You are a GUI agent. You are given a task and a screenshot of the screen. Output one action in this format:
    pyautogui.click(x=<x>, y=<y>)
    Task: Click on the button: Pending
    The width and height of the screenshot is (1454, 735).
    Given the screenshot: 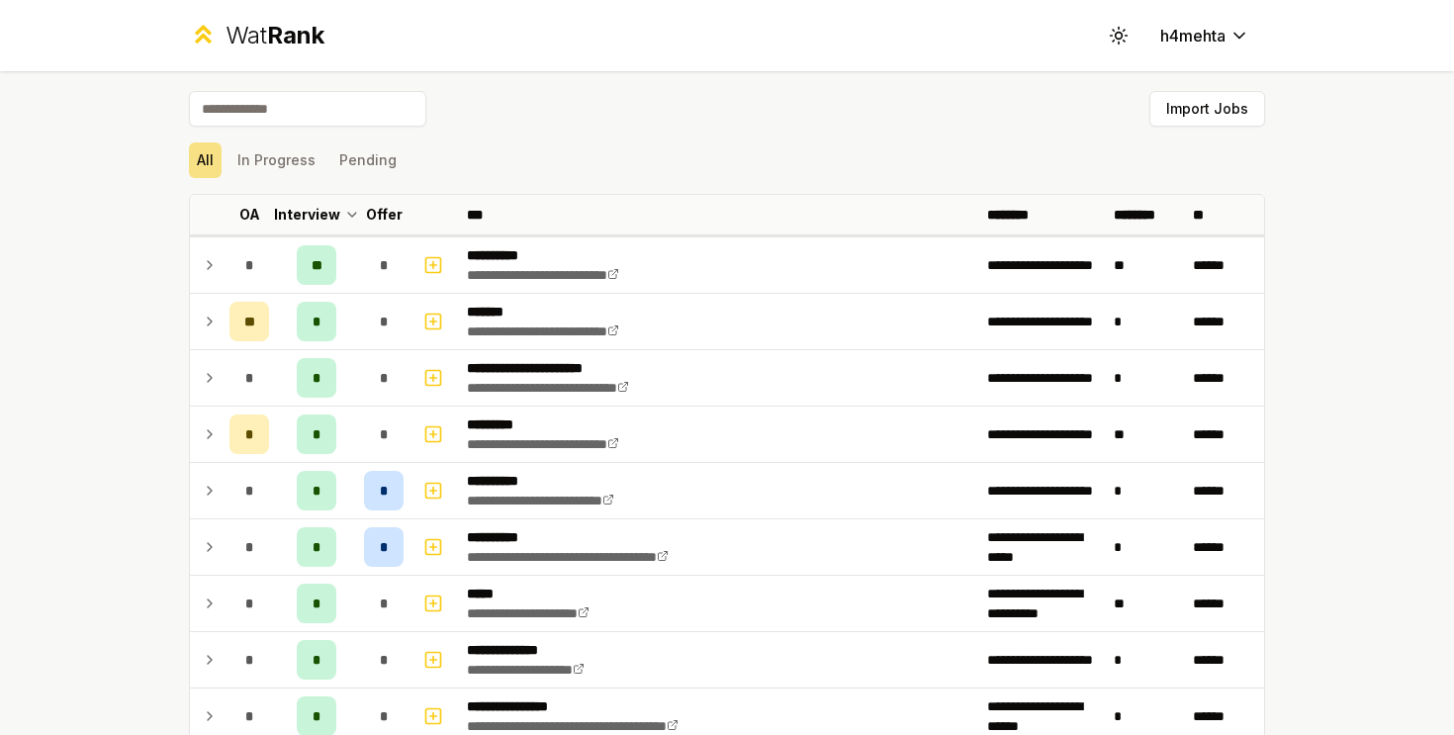 What is the action you would take?
    pyautogui.click(x=368, y=160)
    